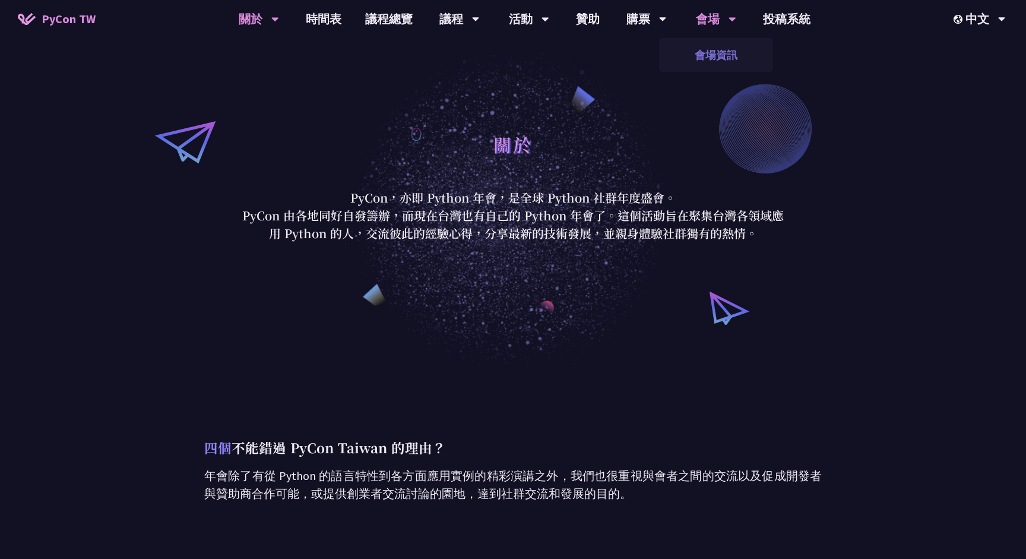  What do you see at coordinates (68, 19) in the screenshot?
I see `span: PyCon TW` at bounding box center [68, 19].